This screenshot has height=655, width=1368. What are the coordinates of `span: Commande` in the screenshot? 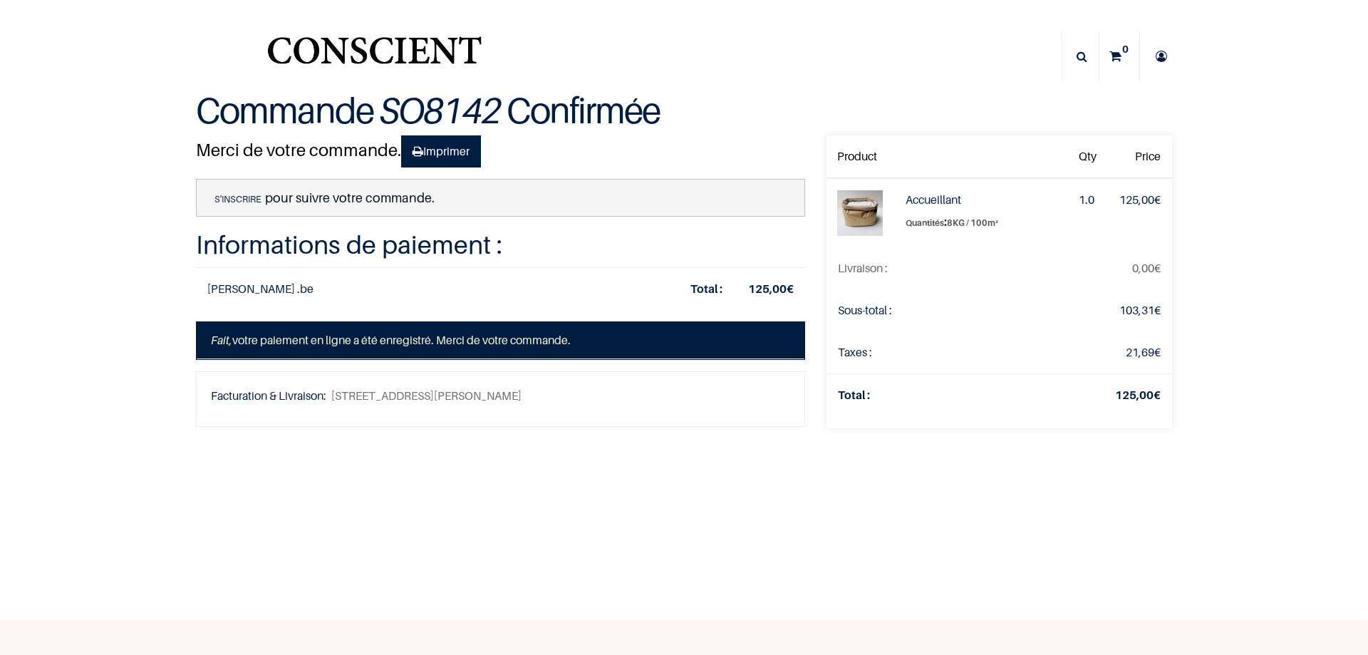 It's located at (284, 110).